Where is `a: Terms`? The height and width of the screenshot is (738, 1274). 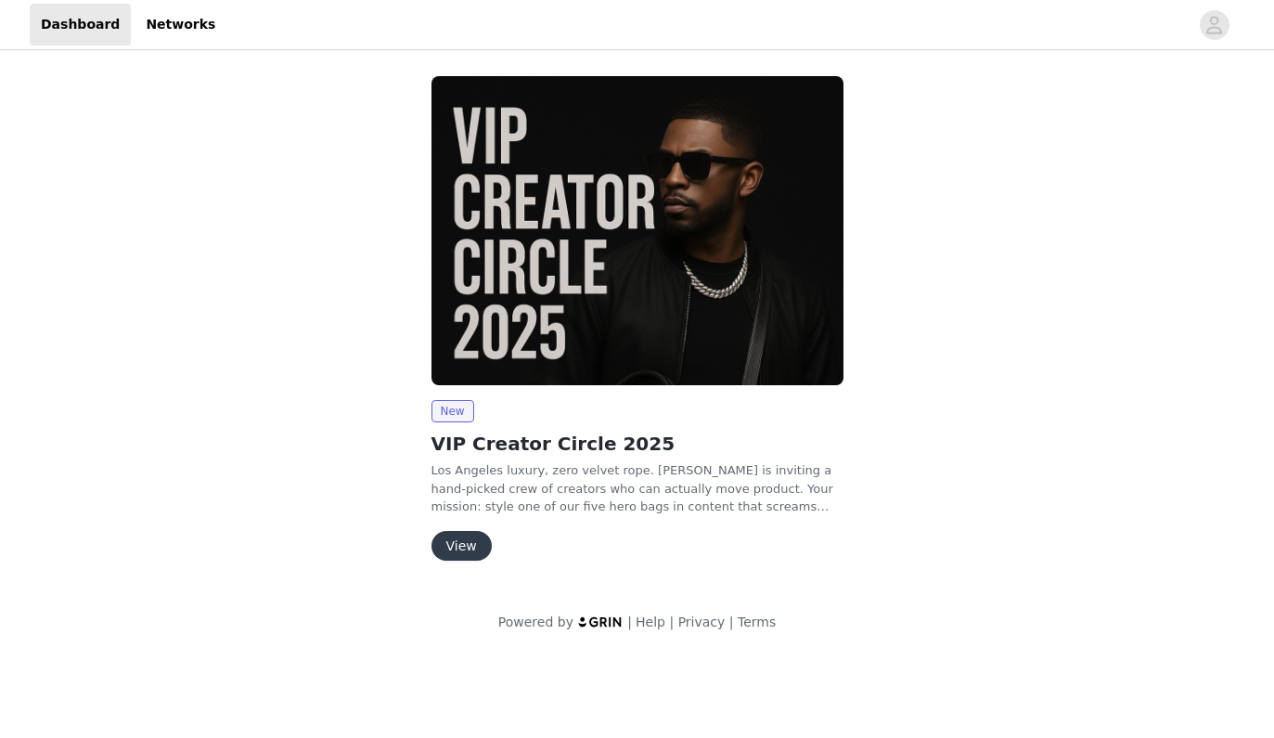
a: Terms is located at coordinates (756, 622).